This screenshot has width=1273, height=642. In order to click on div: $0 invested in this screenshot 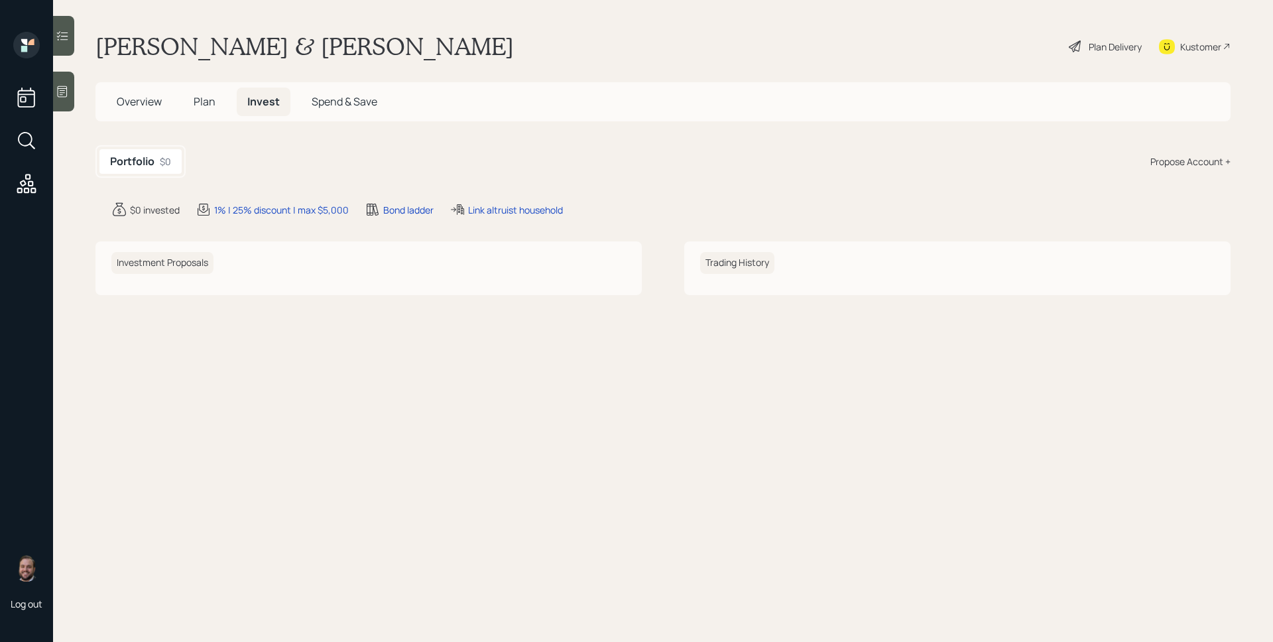, I will do `click(155, 210)`.